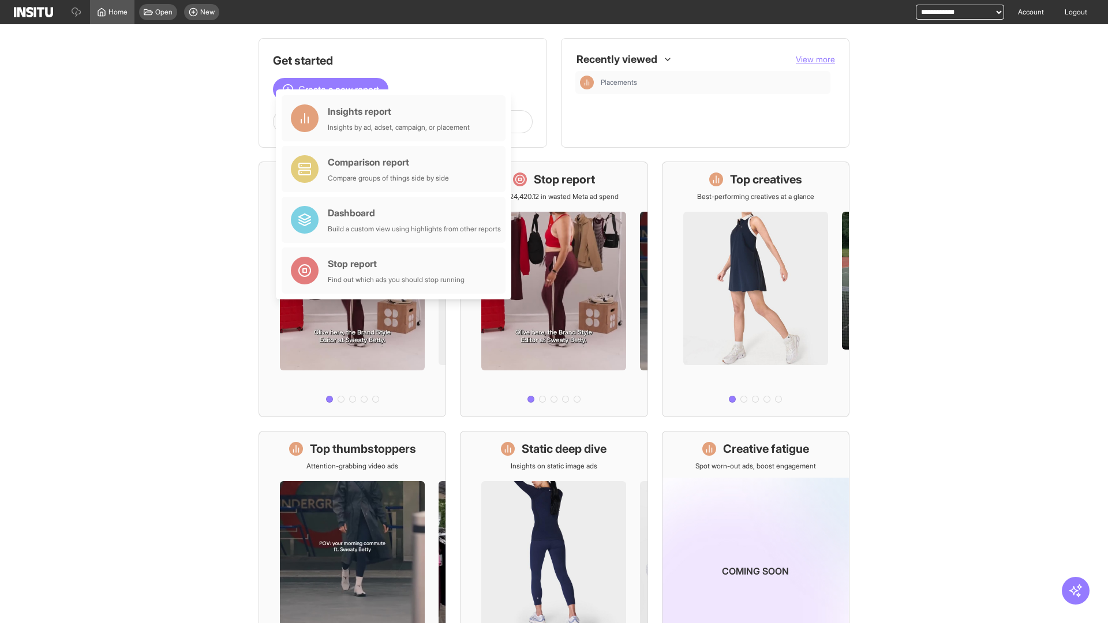 The image size is (1108, 623). I want to click on div: Comparison report, so click(389, 162).